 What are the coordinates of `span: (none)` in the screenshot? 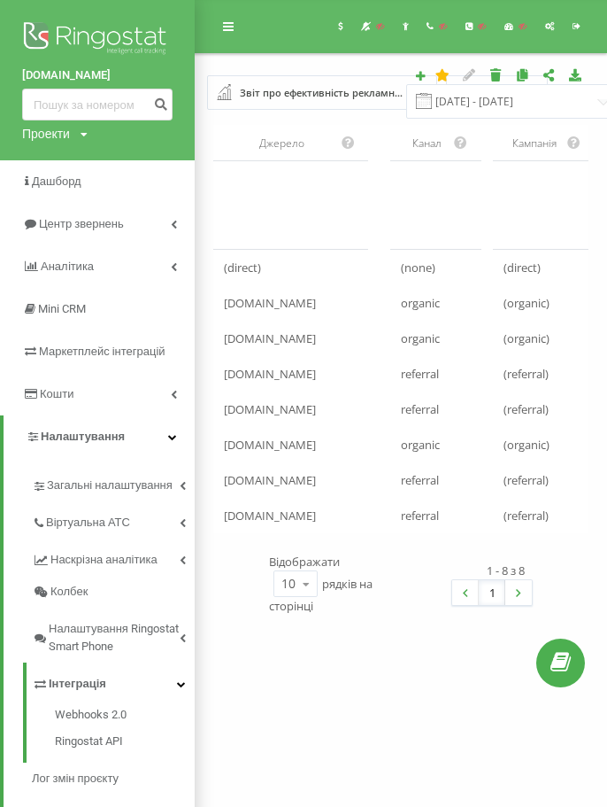 It's located at (418, 267).